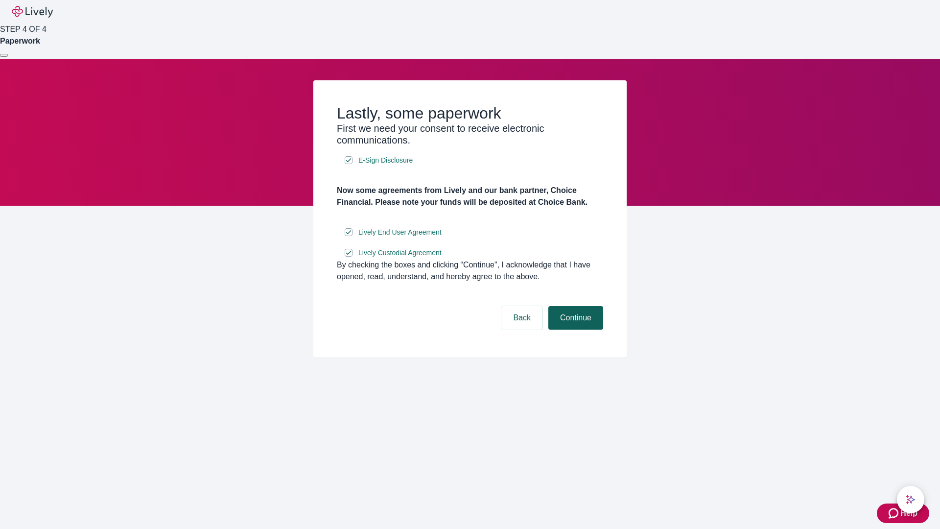  What do you see at coordinates (470, 113) in the screenshot?
I see `h2: Lastly, some paperwork` at bounding box center [470, 113].